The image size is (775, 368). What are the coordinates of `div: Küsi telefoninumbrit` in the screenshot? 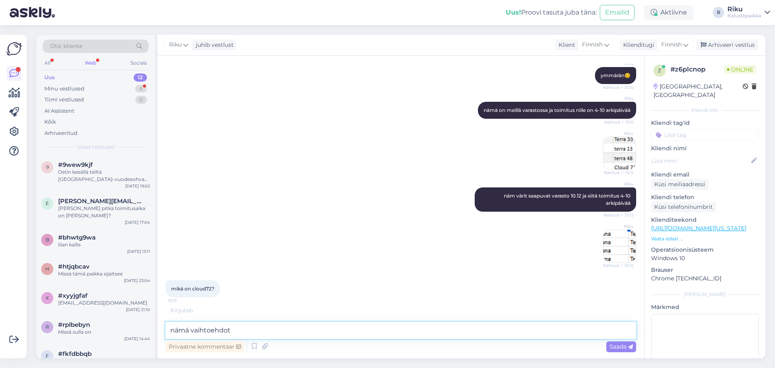 It's located at (684, 207).